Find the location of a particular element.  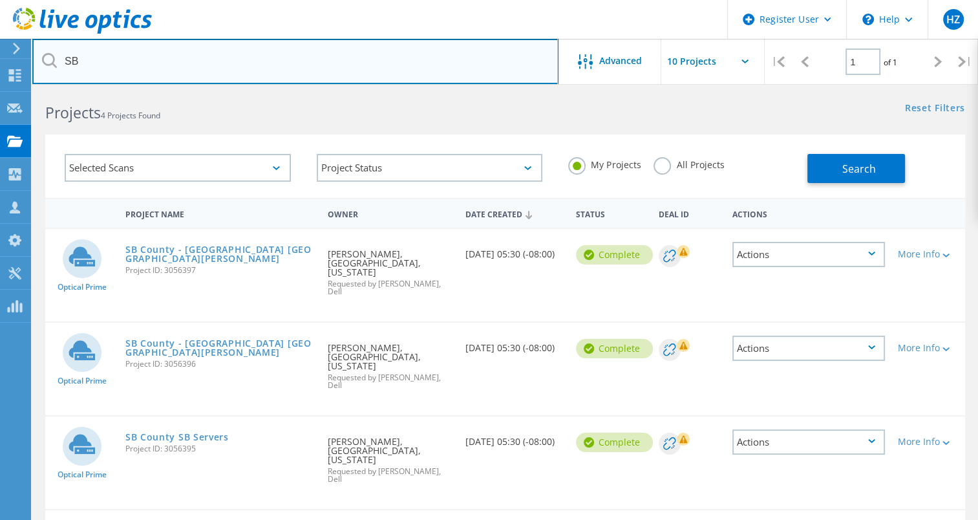

div: Date Created is located at coordinates (514, 213).